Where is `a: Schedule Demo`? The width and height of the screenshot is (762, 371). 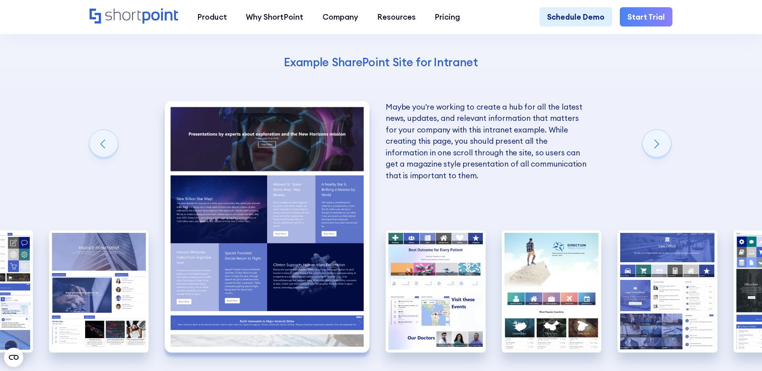 a: Schedule Demo is located at coordinates (575, 16).